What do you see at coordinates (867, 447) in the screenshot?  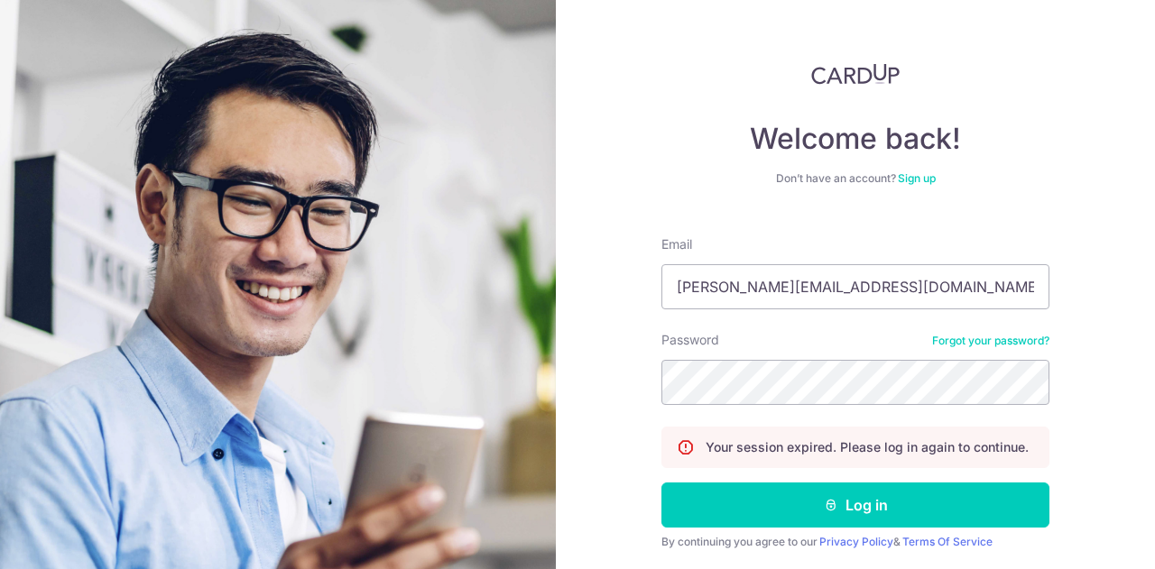 I see `p: Your session expired. Please log in again to continue.` at bounding box center [867, 447].